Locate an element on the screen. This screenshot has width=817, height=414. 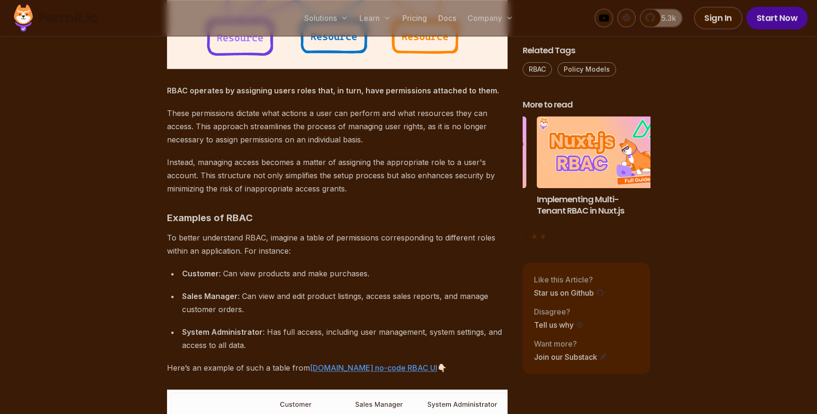
span: 5.3k is located at coordinates (665, 18).